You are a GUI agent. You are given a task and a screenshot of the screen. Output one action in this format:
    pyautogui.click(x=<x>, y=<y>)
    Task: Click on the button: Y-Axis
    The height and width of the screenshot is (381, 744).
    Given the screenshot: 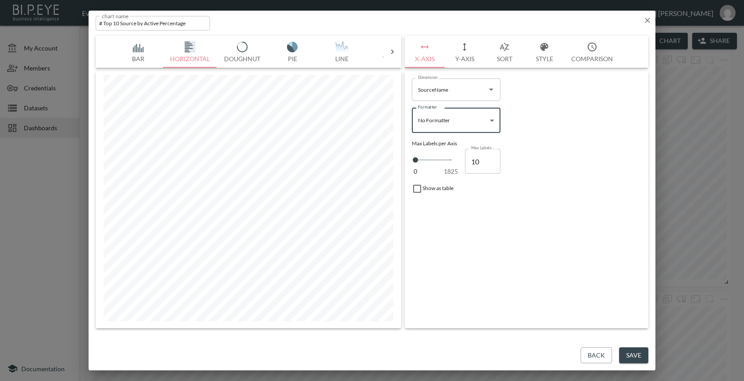 What is the action you would take?
    pyautogui.click(x=465, y=52)
    